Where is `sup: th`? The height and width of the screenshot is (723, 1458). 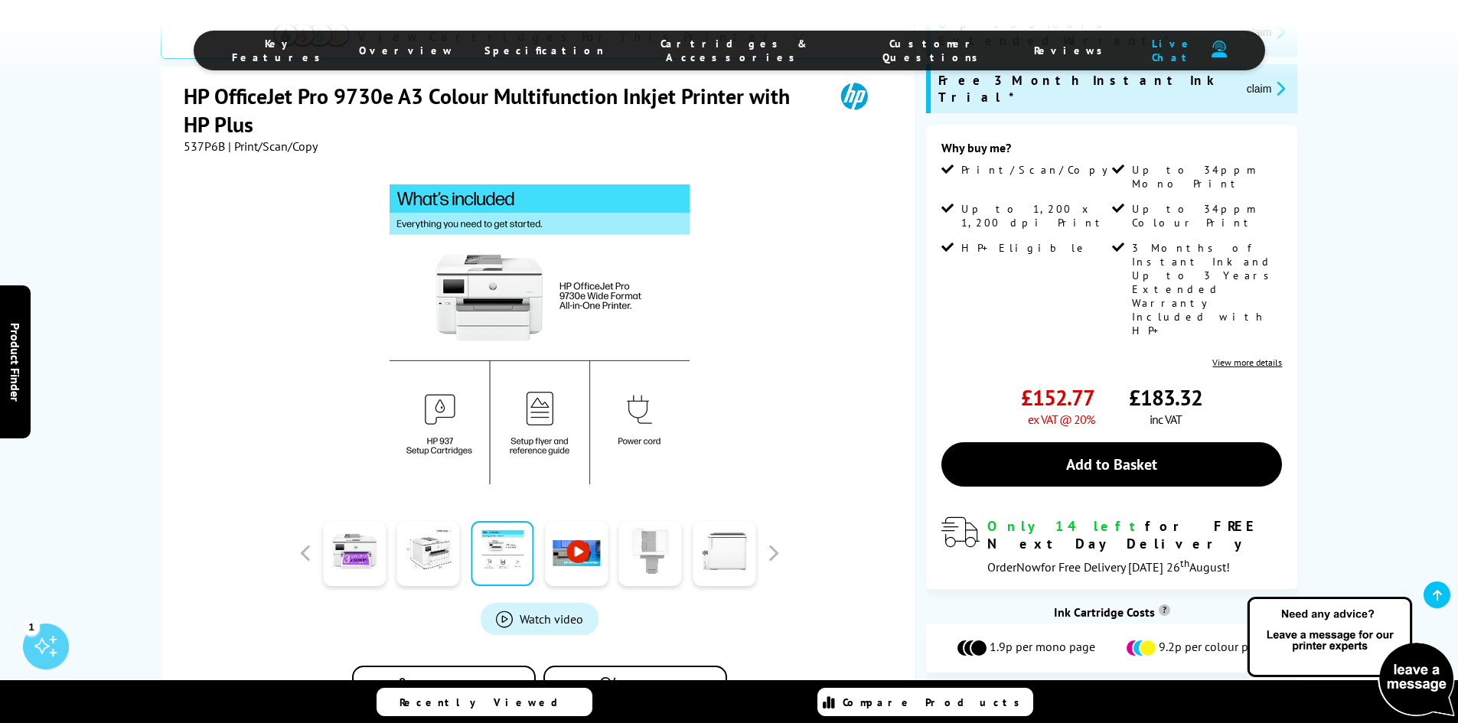
sup: th is located at coordinates (1185, 563).